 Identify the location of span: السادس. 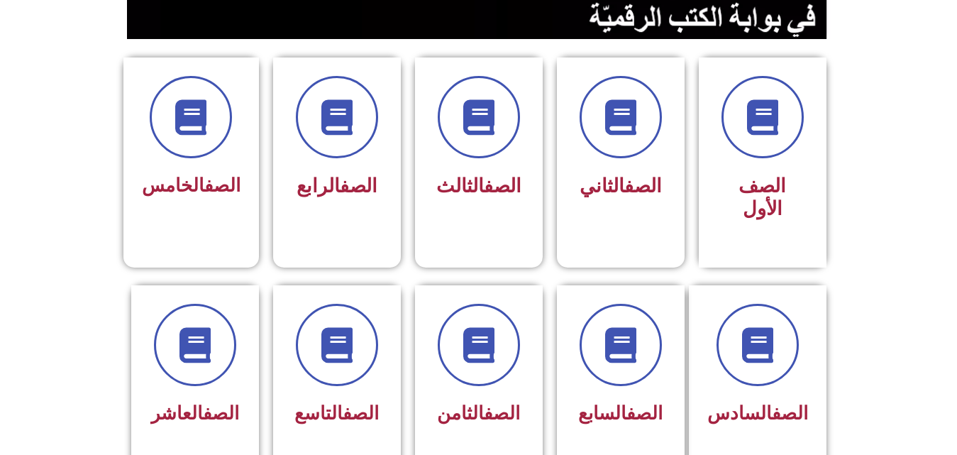
(758, 413).